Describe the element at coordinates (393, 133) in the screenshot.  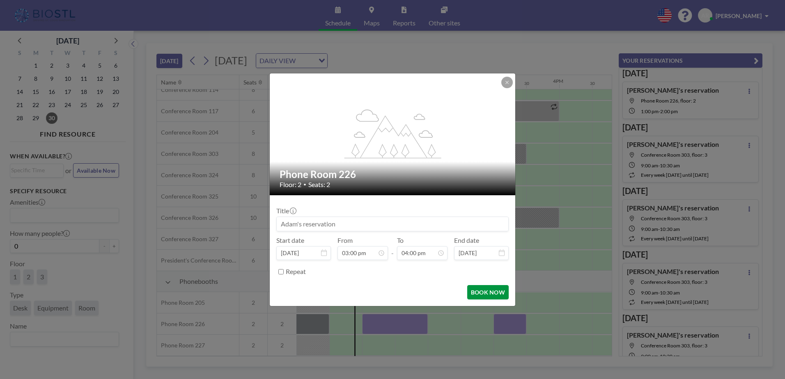
I see `g: flex-grow: 1.2;` at that location.